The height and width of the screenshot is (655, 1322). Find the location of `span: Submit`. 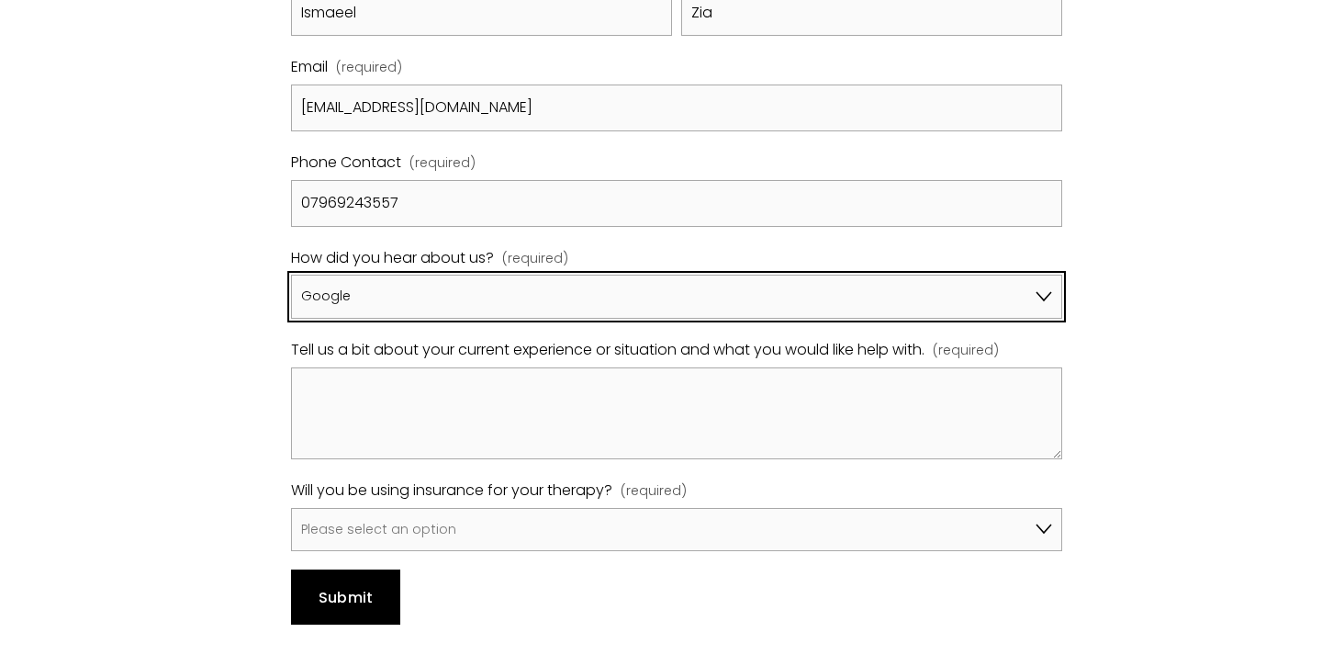

span: Submit is located at coordinates (346, 597).